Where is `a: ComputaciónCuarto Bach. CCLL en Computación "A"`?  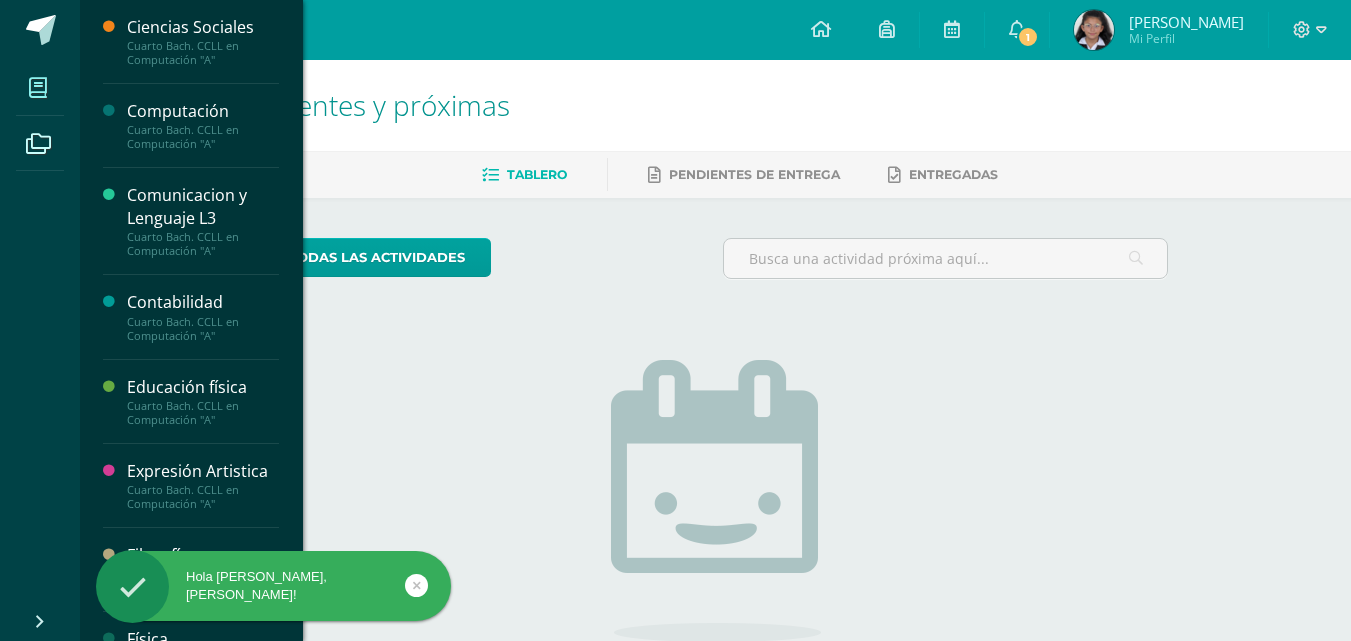
a: ComputaciónCuarto Bach. CCLL en Computación "A" is located at coordinates (203, 125).